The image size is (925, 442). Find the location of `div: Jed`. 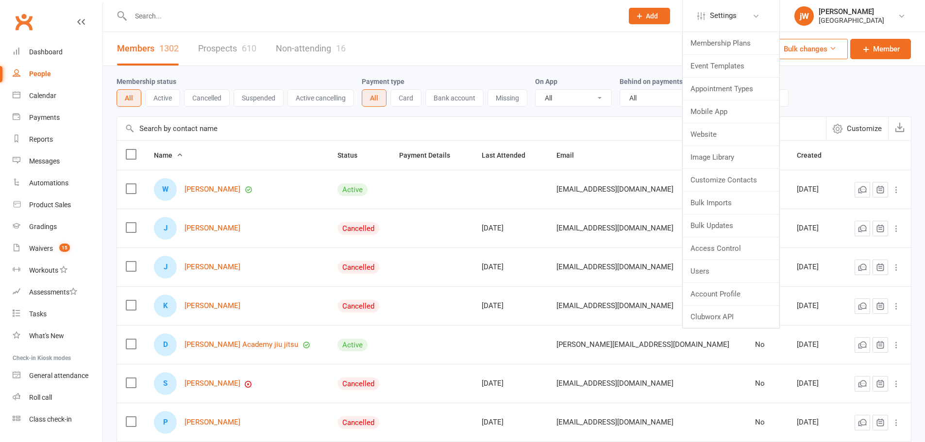

div: Jed is located at coordinates (165, 228).